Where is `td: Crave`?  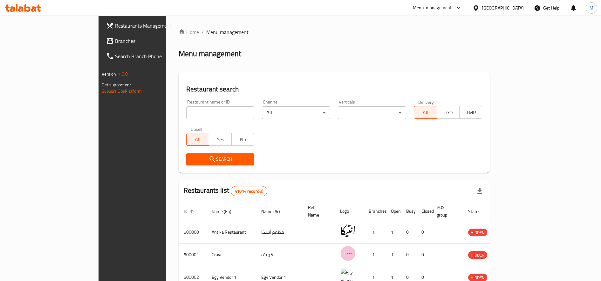
td: Crave is located at coordinates (231, 255).